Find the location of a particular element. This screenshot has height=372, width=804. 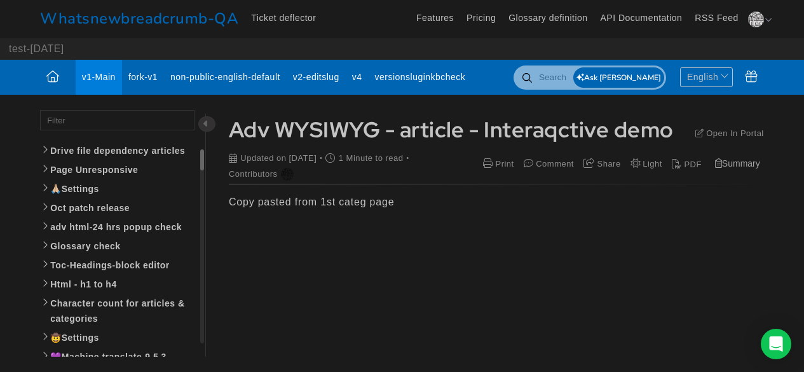

a: versionsluginkbcheck is located at coordinates (420, 77).